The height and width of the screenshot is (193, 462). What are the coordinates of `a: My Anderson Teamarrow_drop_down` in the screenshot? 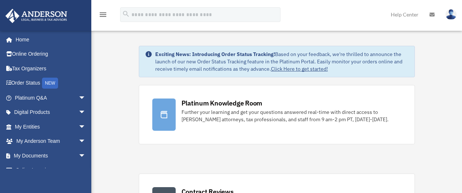 It's located at (51, 141).